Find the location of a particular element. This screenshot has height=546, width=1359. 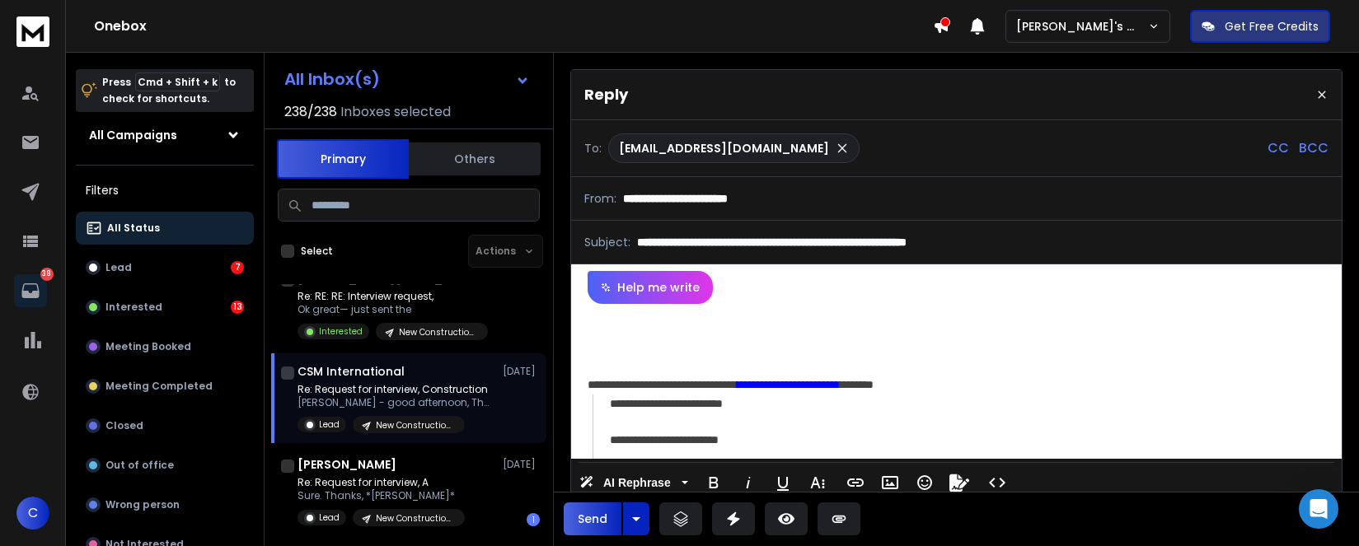

p: BCC is located at coordinates (1314, 148).